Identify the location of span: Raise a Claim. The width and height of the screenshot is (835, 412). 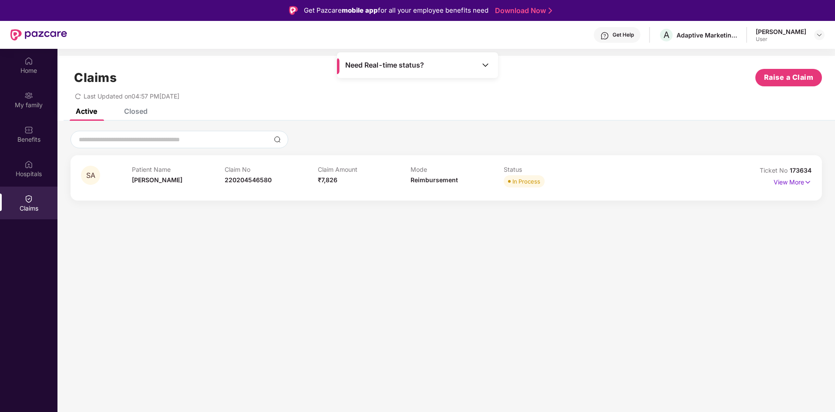
(789, 77).